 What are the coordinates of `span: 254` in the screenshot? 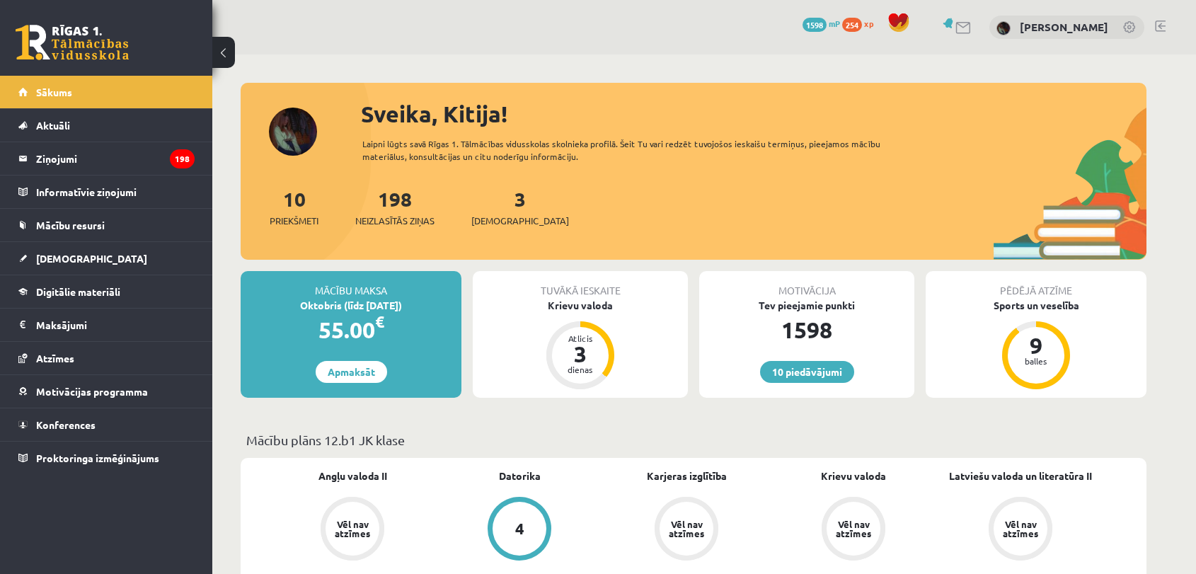 It's located at (852, 25).